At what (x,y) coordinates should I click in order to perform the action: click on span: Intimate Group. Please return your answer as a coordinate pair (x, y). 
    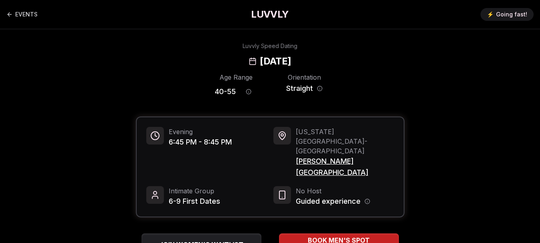
    Looking at the image, I should click on (194, 191).